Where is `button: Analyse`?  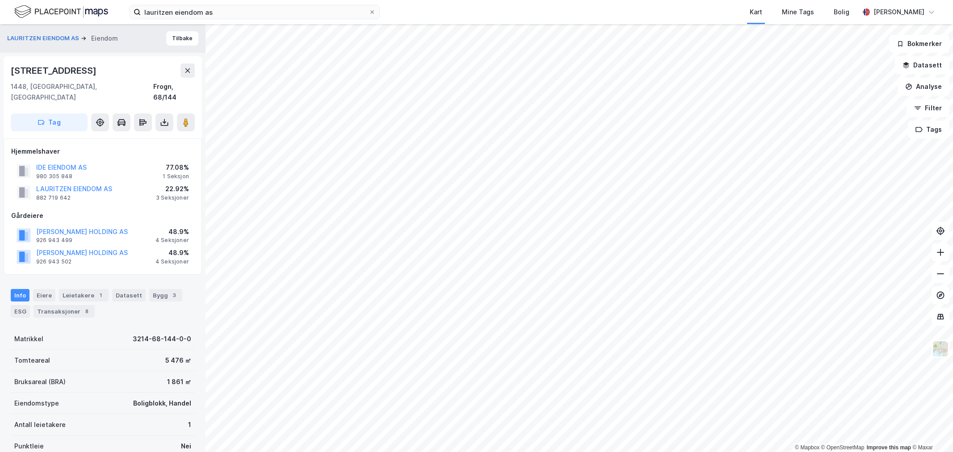 button: Analyse is located at coordinates (924, 87).